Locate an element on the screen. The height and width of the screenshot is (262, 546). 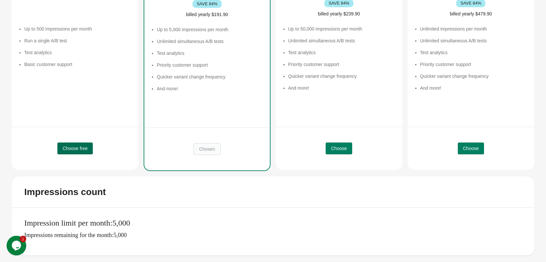
div: billed yearly $191.90 is located at coordinates (207, 14).